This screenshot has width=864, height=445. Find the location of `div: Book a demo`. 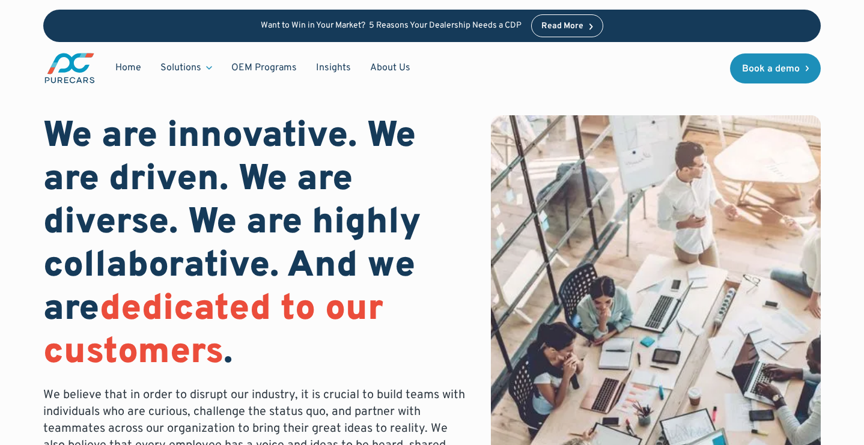

div: Book a demo is located at coordinates (771, 69).